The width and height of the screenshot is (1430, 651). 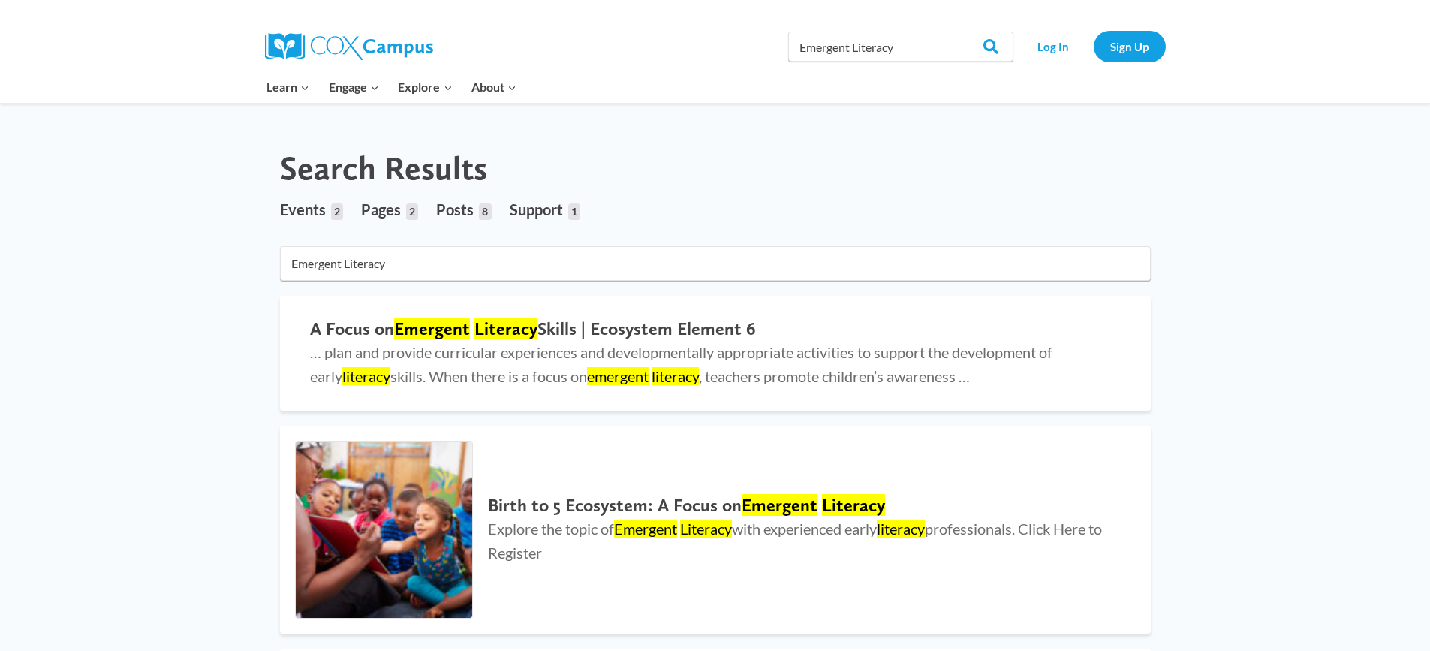 What do you see at coordinates (901, 47) in the screenshot?
I see `input: Search Cox Campus` at bounding box center [901, 47].